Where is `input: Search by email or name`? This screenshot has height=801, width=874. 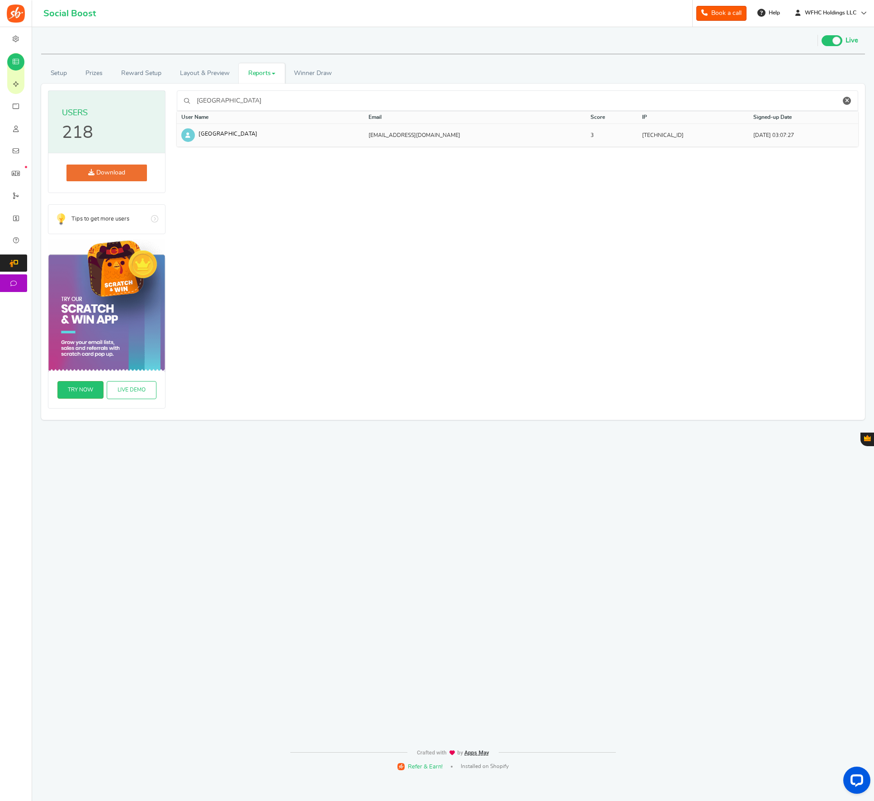 input: Search by email or name is located at coordinates (526, 101).